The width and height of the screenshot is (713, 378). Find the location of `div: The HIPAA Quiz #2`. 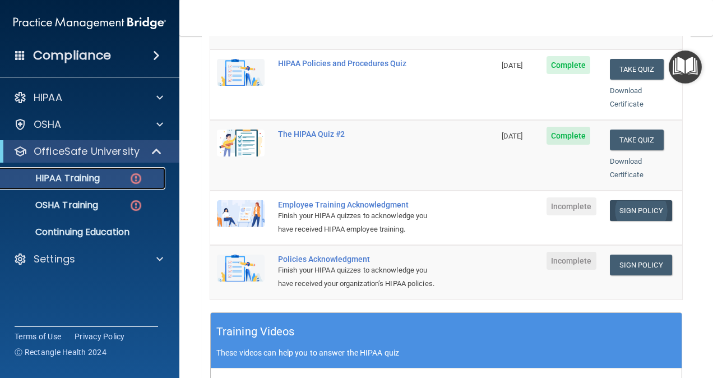

div: The HIPAA Quiz #2 is located at coordinates (358, 134).